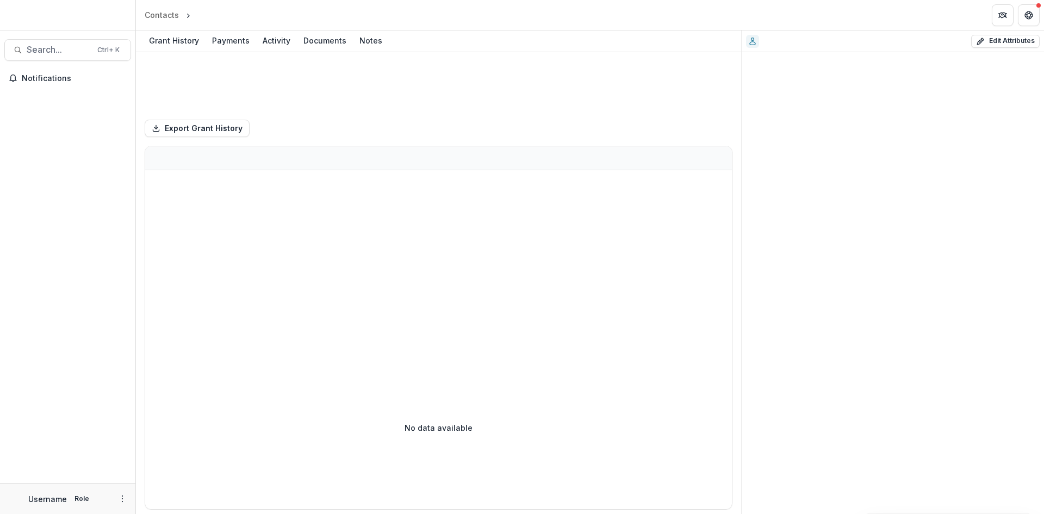 Image resolution: width=1044 pixels, height=514 pixels. What do you see at coordinates (197, 128) in the screenshot?
I see `button: Export Grant History` at bounding box center [197, 128].